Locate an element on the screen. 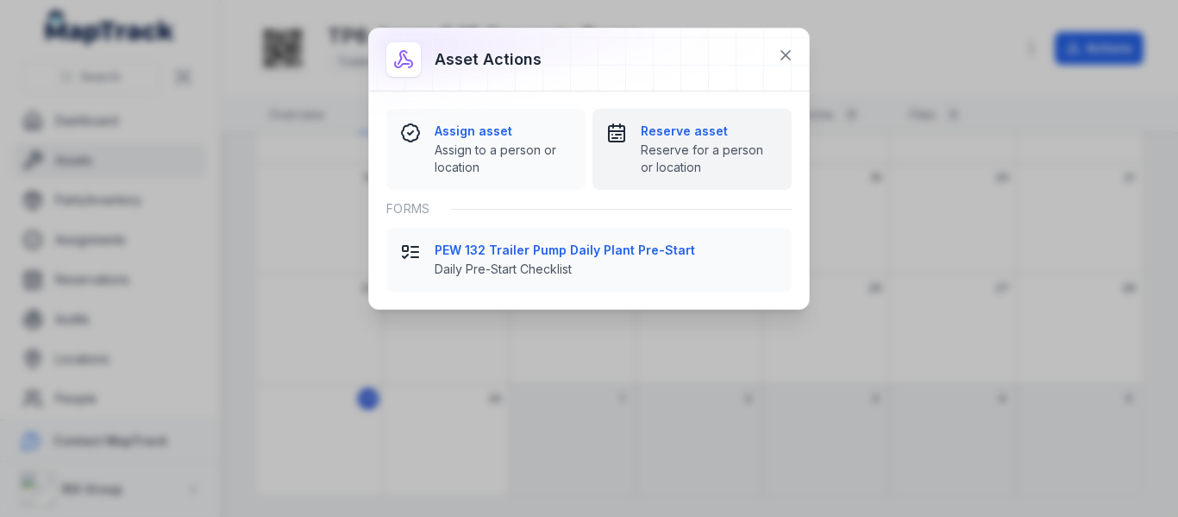 The image size is (1178, 517). span: Daily Pre-Start Checklist is located at coordinates (606, 269).